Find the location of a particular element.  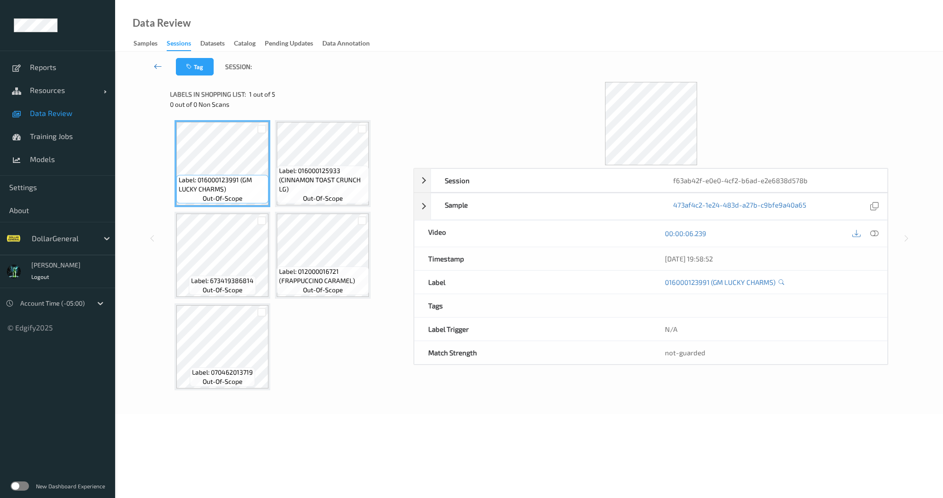

div: Datasets is located at coordinates (212, 44).